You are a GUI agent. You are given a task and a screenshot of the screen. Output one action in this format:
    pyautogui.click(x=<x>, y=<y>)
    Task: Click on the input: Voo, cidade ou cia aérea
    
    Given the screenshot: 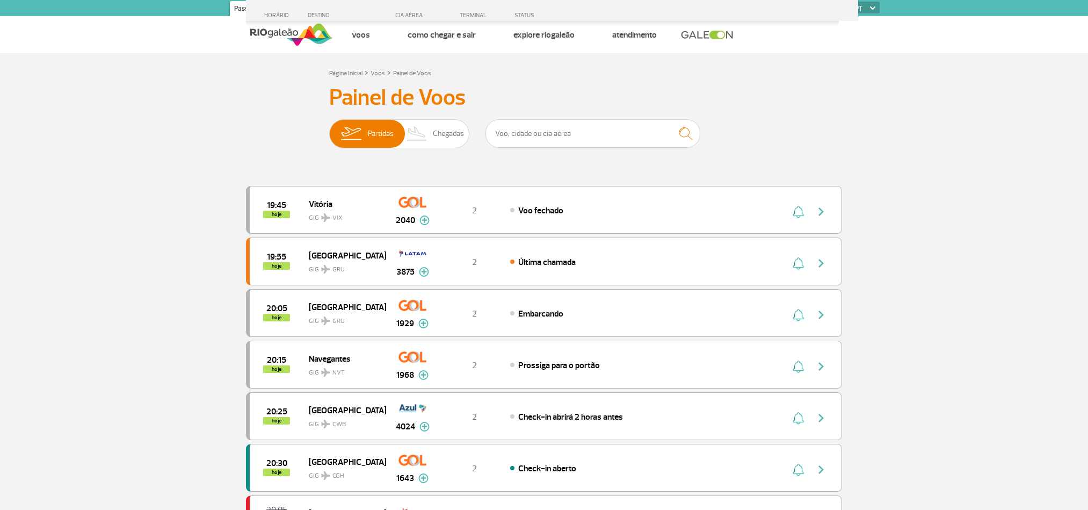 What is the action you would take?
    pyautogui.click(x=593, y=133)
    